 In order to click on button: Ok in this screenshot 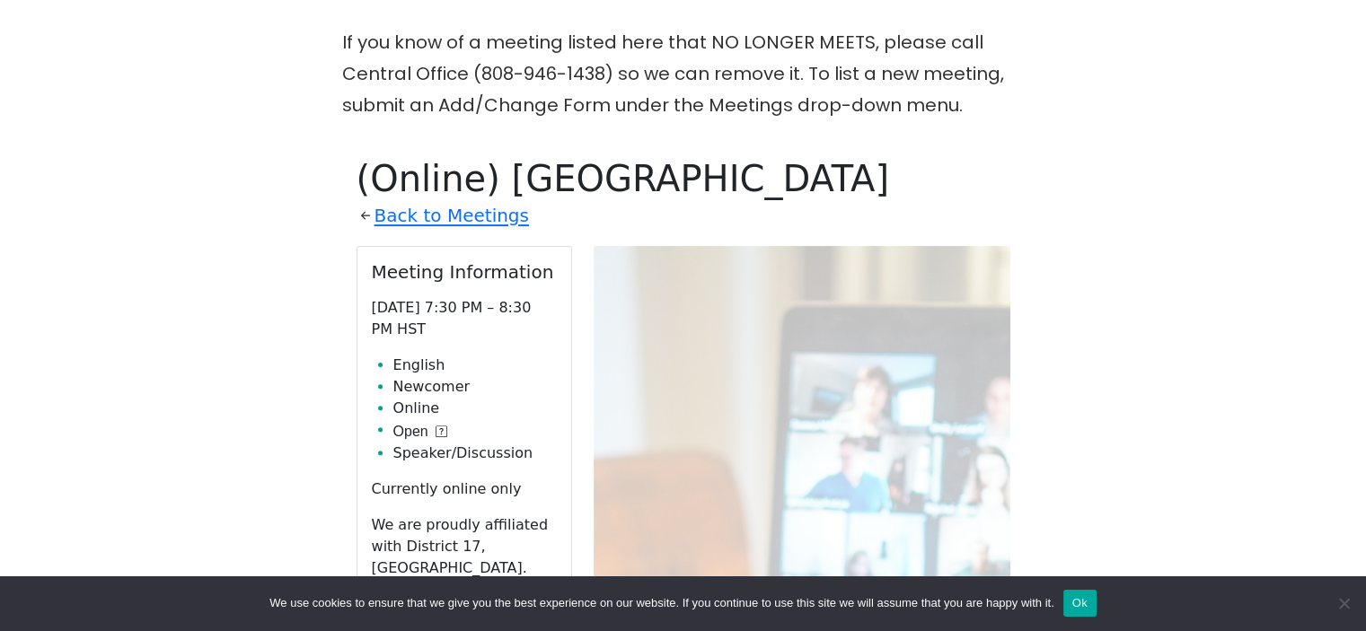, I will do `click(1080, 604)`.